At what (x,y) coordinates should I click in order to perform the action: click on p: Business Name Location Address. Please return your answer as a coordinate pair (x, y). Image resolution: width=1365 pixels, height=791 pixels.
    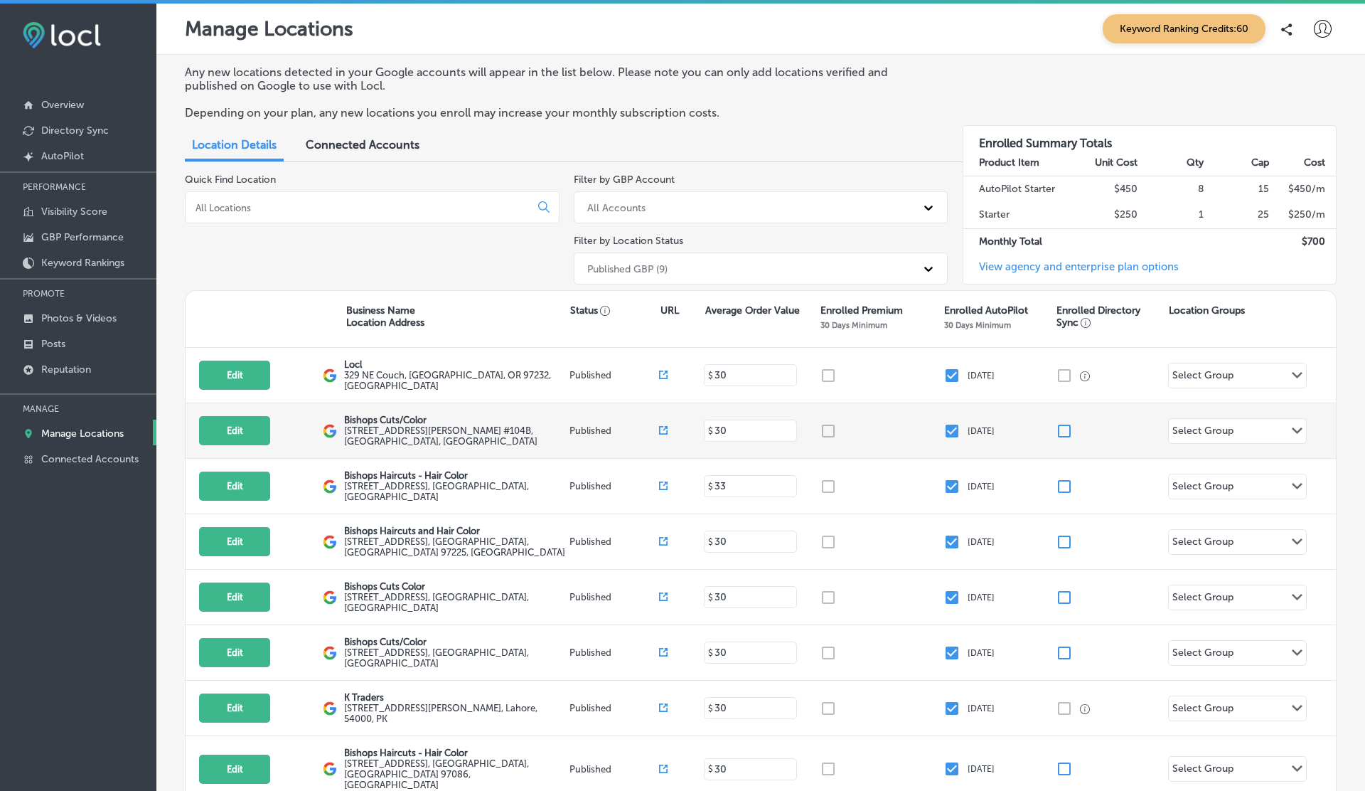
    Looking at the image, I should click on (385, 316).